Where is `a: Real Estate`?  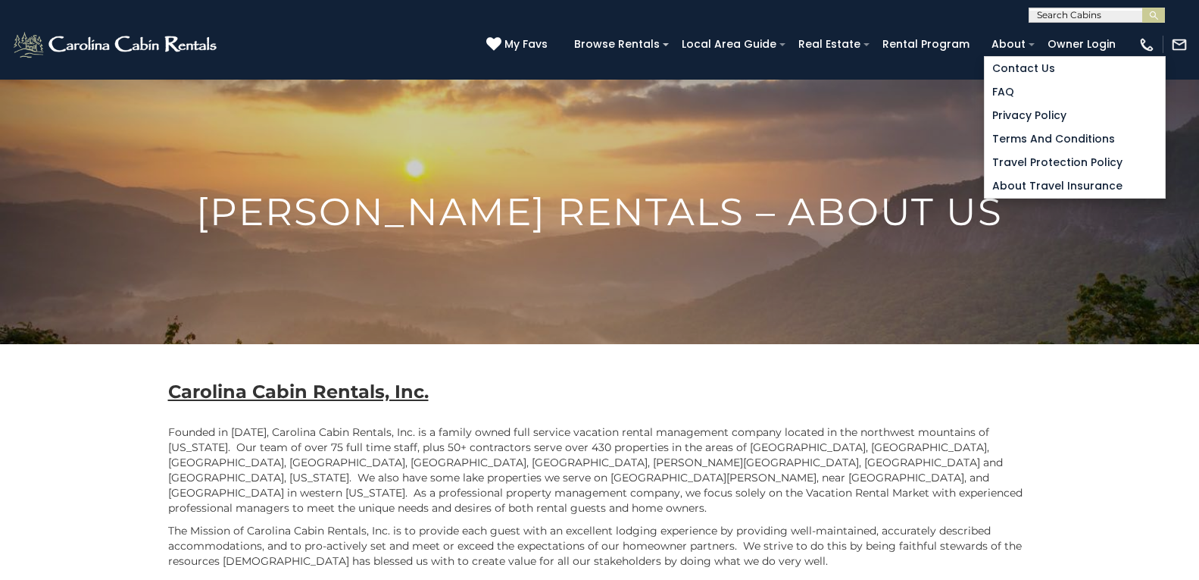 a: Real Estate is located at coordinates (830, 44).